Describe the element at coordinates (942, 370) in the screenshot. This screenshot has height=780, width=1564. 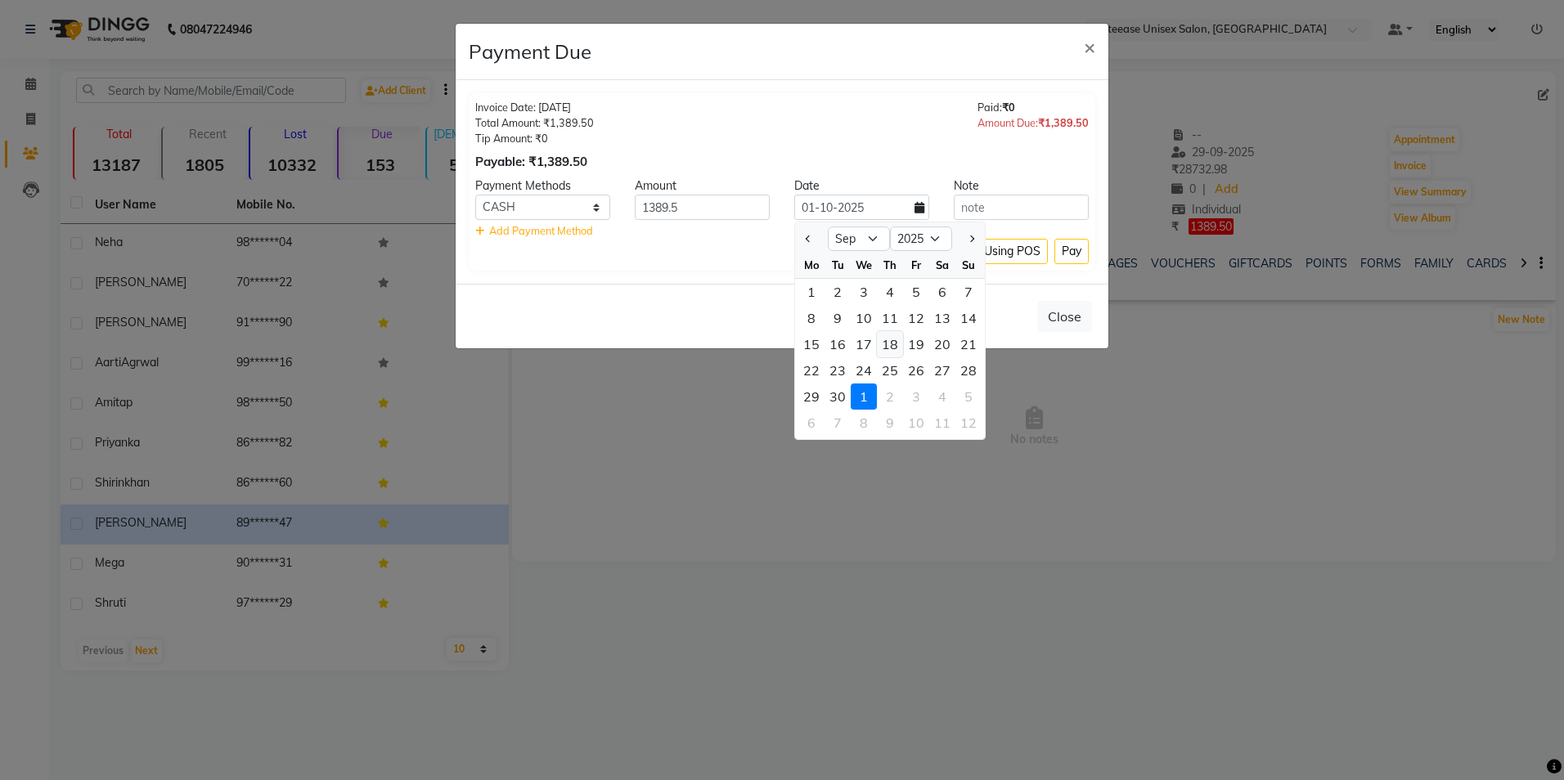
I see `div: 27` at that location.